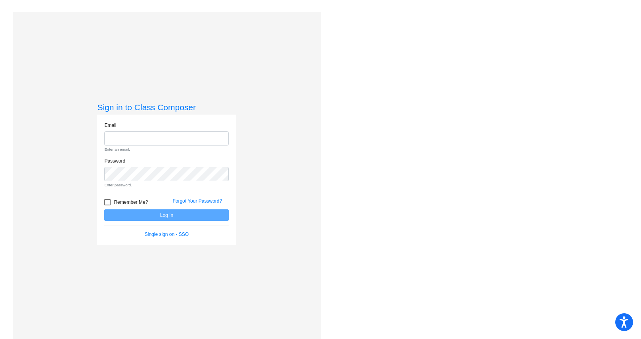 The image size is (641, 339). Describe the element at coordinates (166, 149) in the screenshot. I see `small: Enter an email.` at that location.